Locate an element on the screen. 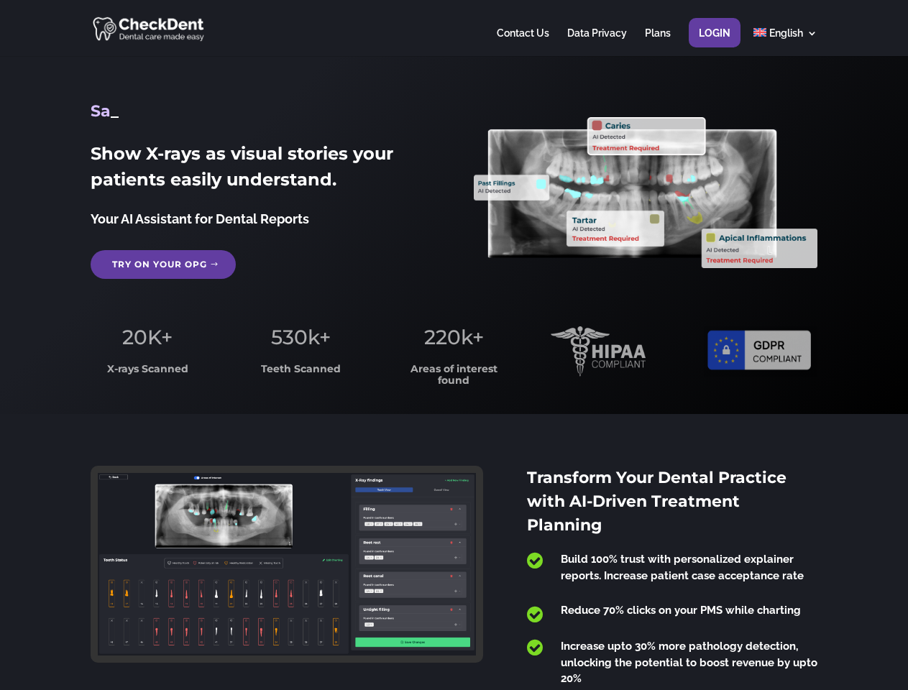 Image resolution: width=908 pixels, height=690 pixels. span: Increase upto 30% more pathology detection, unlocking the potential to boost revenue by upto 20% is located at coordinates (689, 662).